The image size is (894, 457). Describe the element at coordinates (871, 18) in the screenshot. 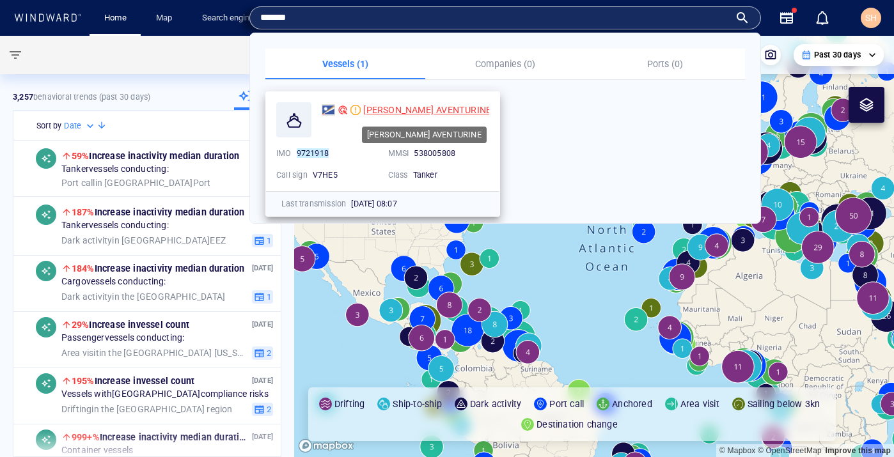

I see `span: SH` at that location.